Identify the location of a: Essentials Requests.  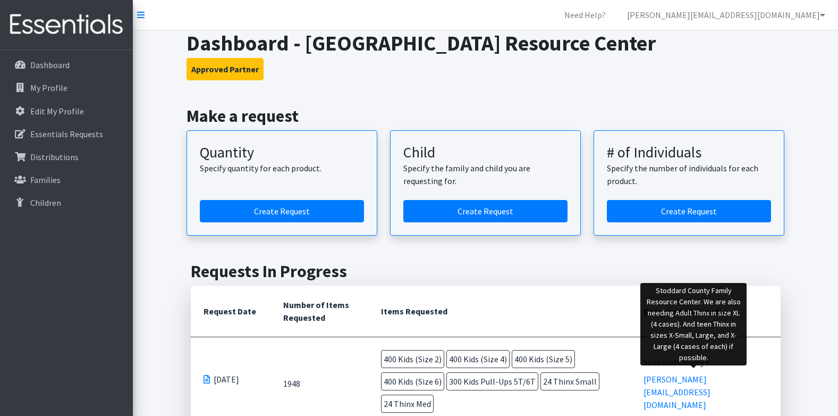
(66, 134).